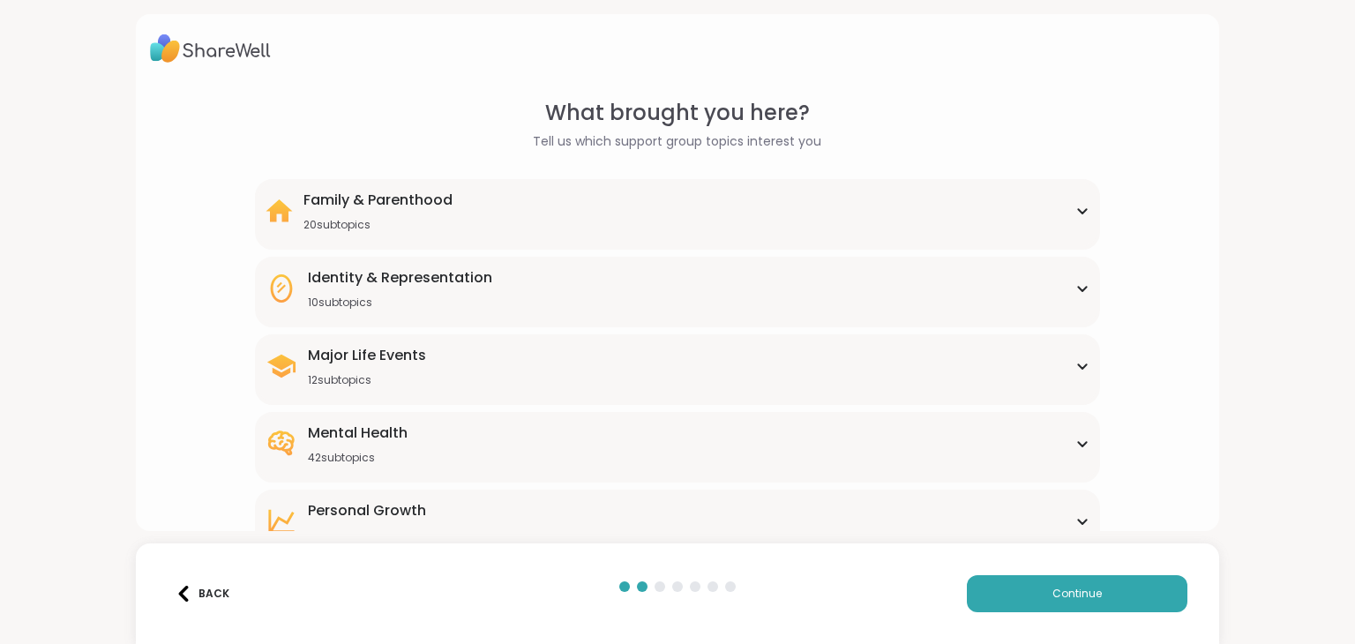  What do you see at coordinates (676, 141) in the screenshot?
I see `span: Tell us which support group topics interest you` at bounding box center [676, 141].